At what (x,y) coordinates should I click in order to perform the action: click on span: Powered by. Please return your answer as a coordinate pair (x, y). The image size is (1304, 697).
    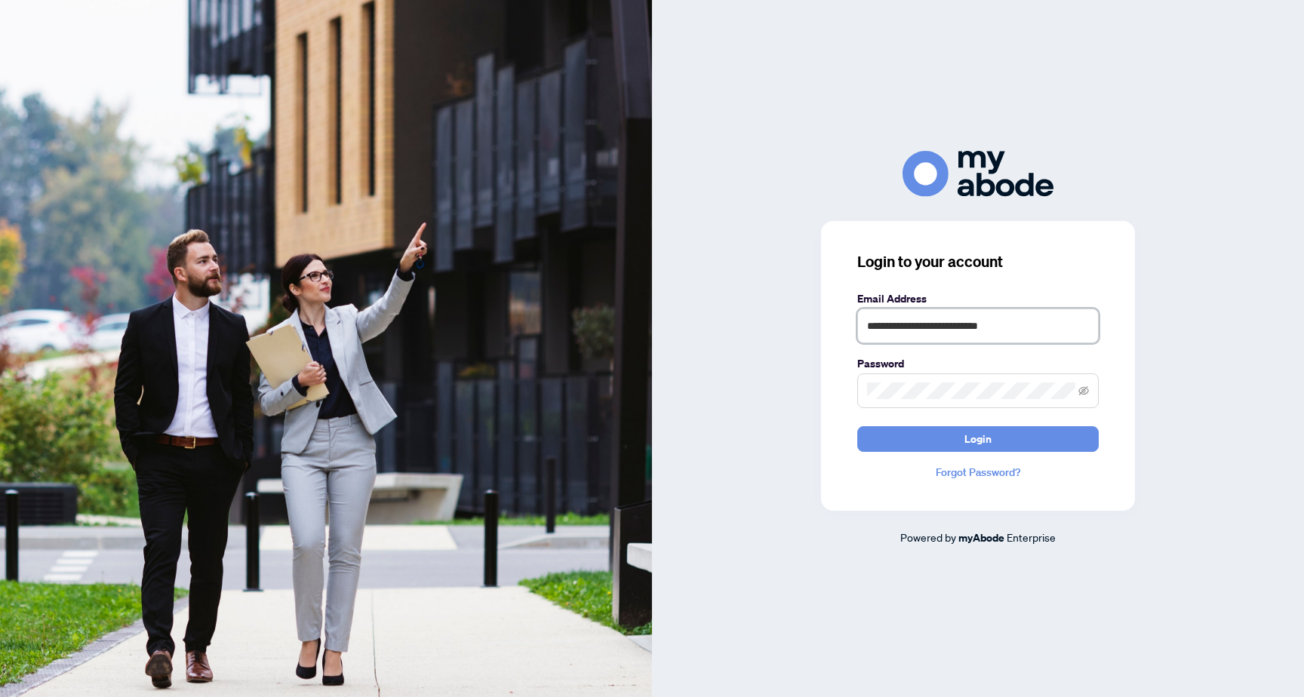
    Looking at the image, I should click on (928, 537).